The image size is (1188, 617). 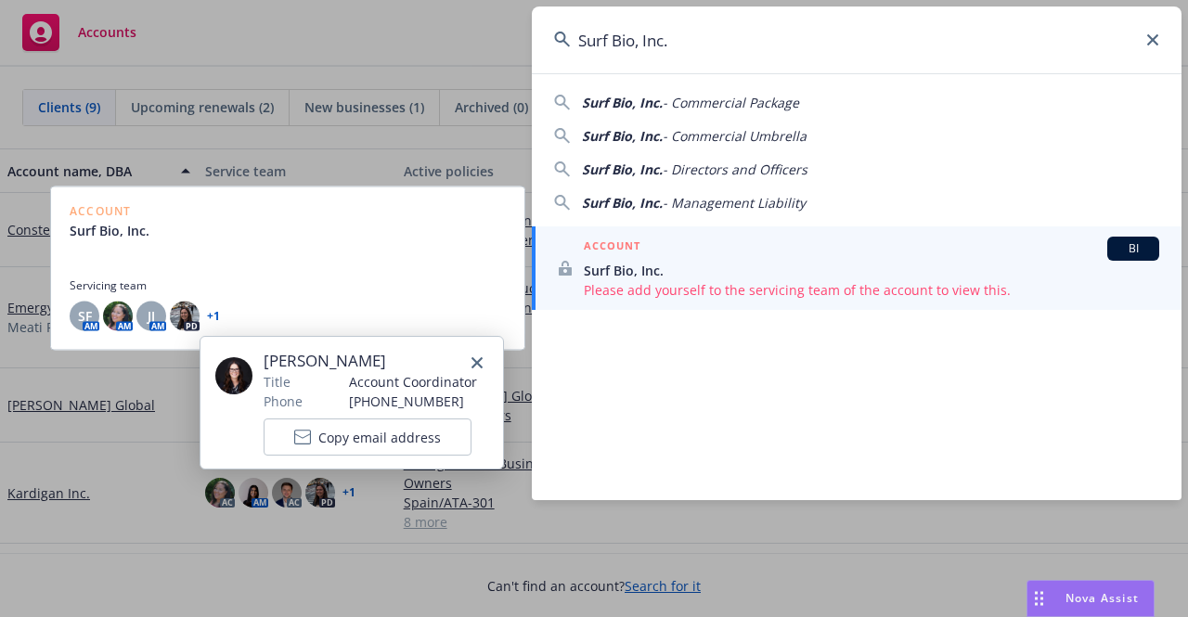 I want to click on h5: ACCOUNT, so click(x=612, y=248).